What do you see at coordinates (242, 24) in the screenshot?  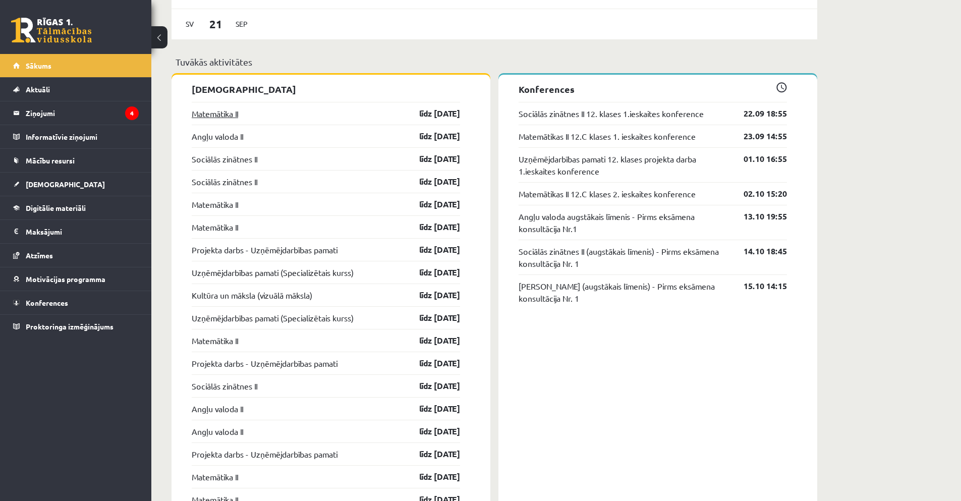 I see `span: Sep` at bounding box center [242, 24].